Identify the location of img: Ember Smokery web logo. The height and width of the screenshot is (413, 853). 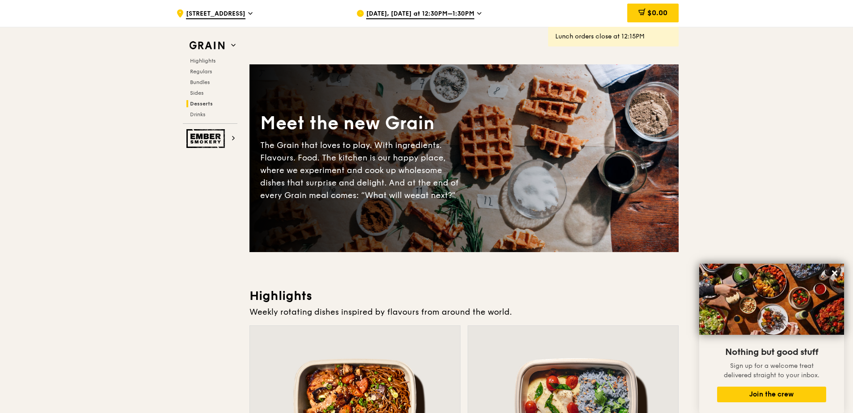
(207, 139).